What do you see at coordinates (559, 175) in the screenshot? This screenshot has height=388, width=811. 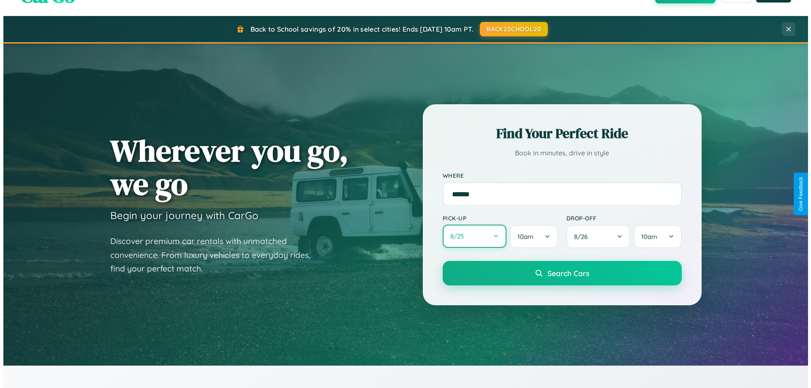 I see `label: Where` at bounding box center [559, 175].